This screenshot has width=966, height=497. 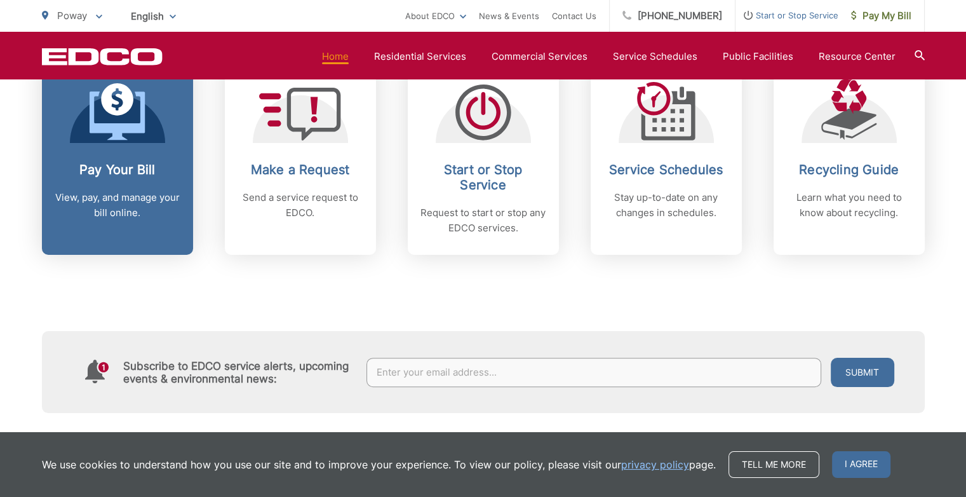 What do you see at coordinates (117, 157) in the screenshot?
I see `a: Pay Your Bill View, pay, and manage your bill online.` at bounding box center [117, 157].